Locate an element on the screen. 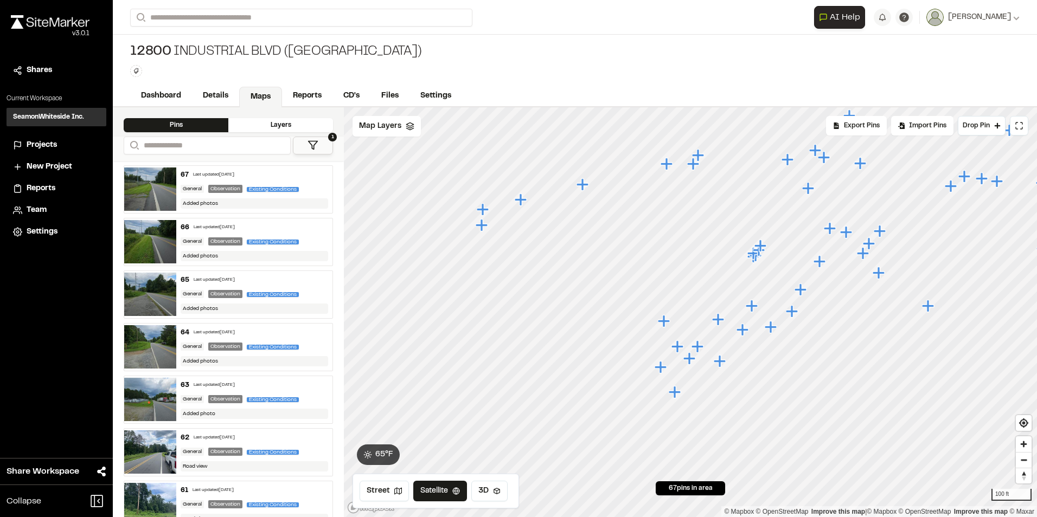  button: Edit Tags is located at coordinates (136, 71).